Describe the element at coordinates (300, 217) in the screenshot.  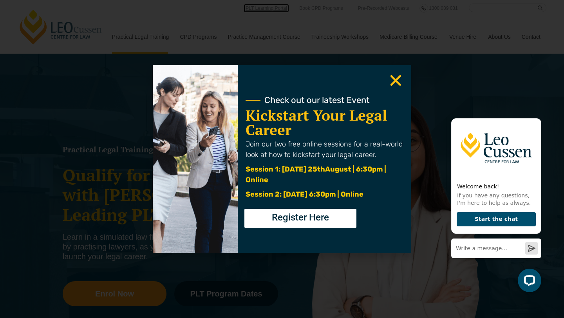
I see `span: Register Here` at that location.